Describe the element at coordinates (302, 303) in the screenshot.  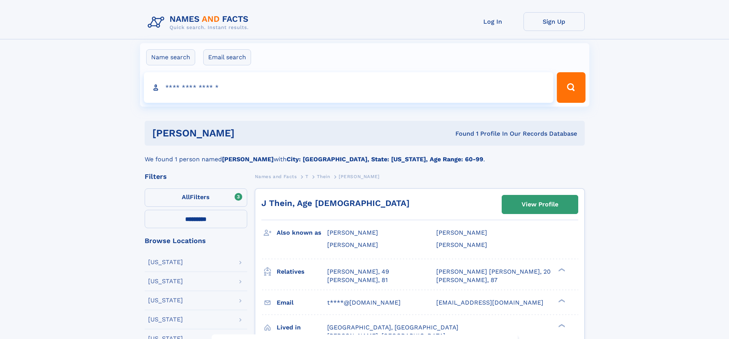
I see `h3: Email` at that location.